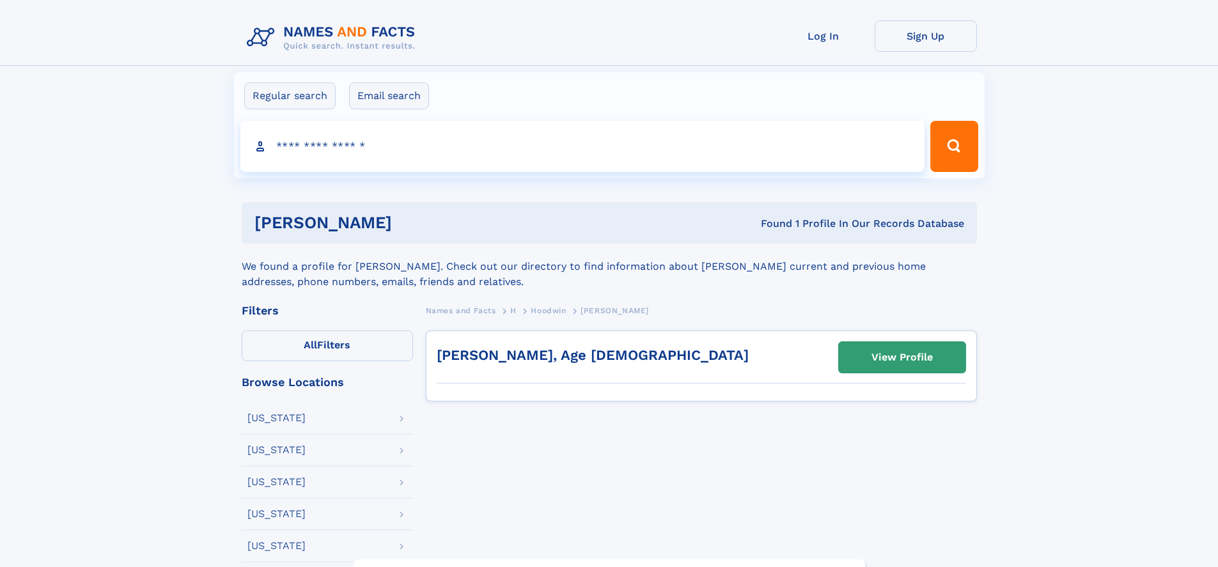  What do you see at coordinates (327, 382) in the screenshot?
I see `div: Browse Locations` at bounding box center [327, 382].